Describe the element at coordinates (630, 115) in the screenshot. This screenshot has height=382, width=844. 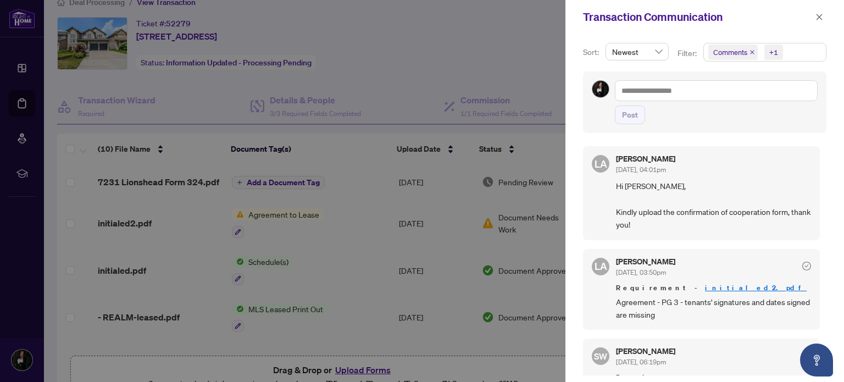
I see `button: Post` at that location.